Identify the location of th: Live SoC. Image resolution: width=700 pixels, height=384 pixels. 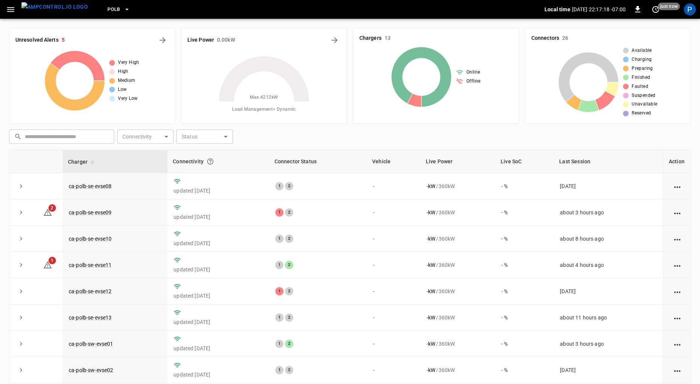
(525, 162).